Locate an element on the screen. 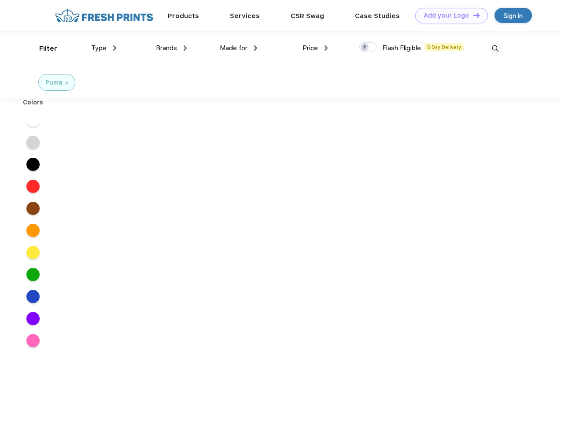 This screenshot has width=561, height=423. img: desktop_search.svg is located at coordinates (495, 48).